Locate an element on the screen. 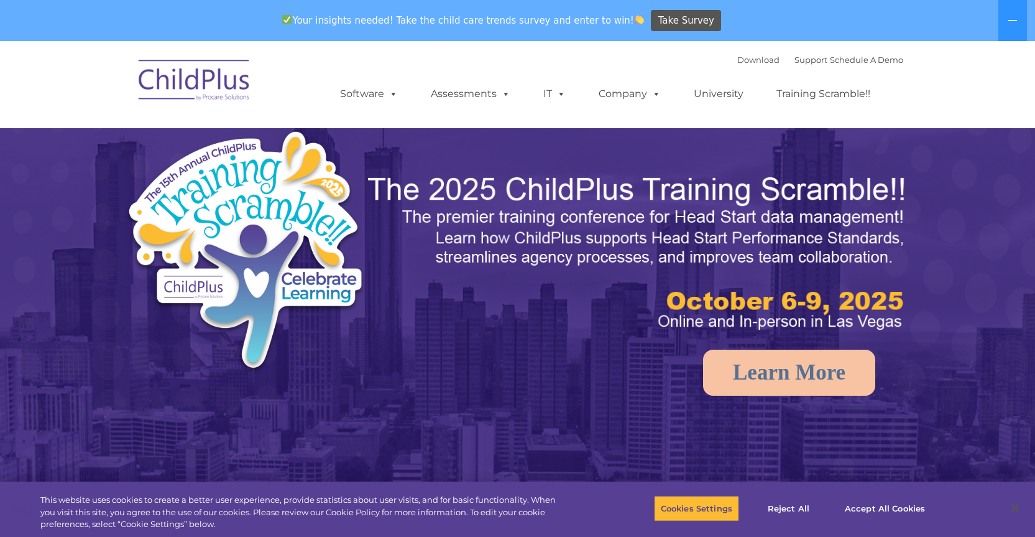 This screenshot has width=1035, height=537. a: Learn More is located at coordinates (789, 372).